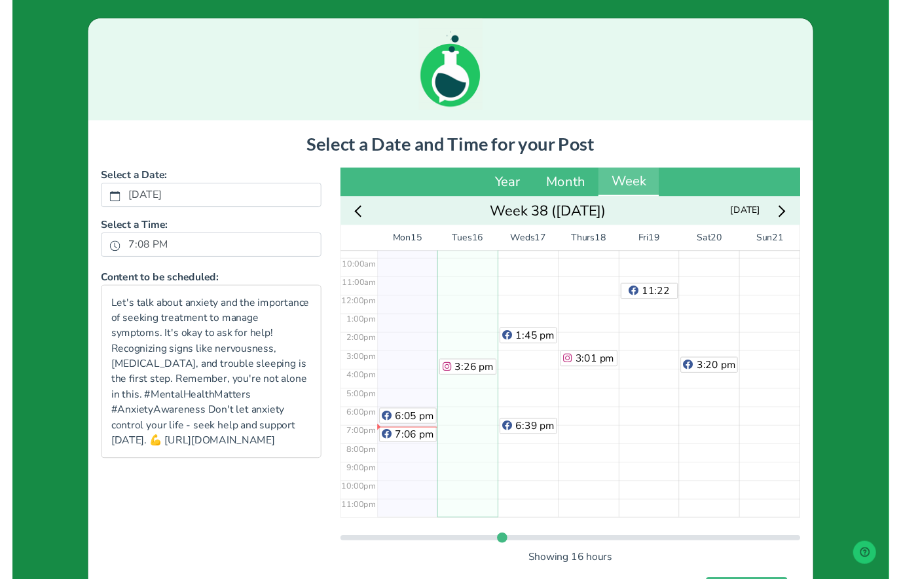 This screenshot has height=579, width=901. What do you see at coordinates (568, 187) in the screenshot?
I see `button: Month view` at bounding box center [568, 187].